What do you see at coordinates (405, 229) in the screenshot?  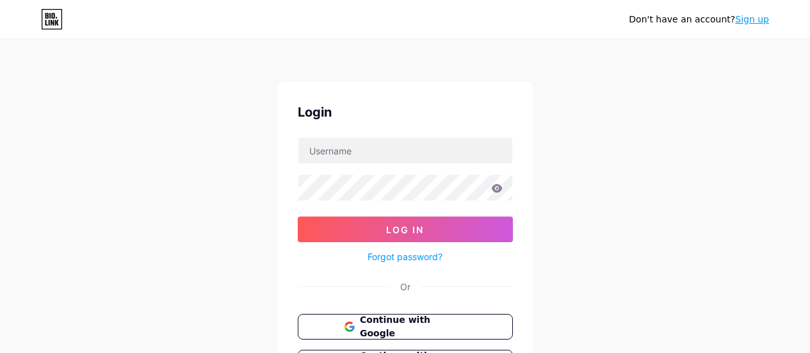 I see `span: Log In` at bounding box center [405, 229].